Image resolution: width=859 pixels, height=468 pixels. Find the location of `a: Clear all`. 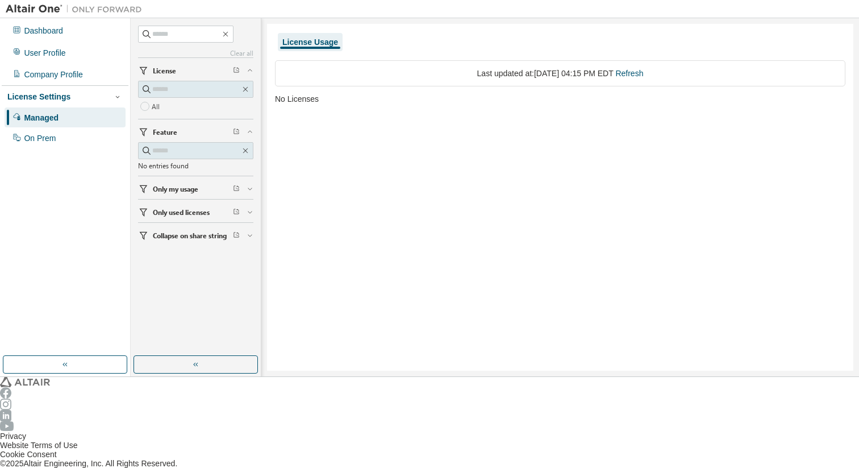

a: Clear all is located at coordinates (195, 53).